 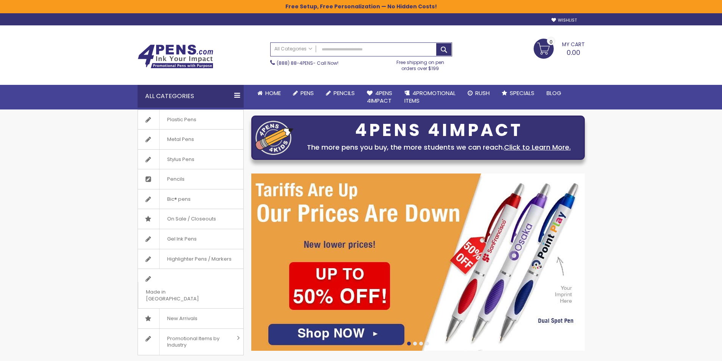 What do you see at coordinates (293, 49) in the screenshot?
I see `a: All Categories` at bounding box center [293, 49].